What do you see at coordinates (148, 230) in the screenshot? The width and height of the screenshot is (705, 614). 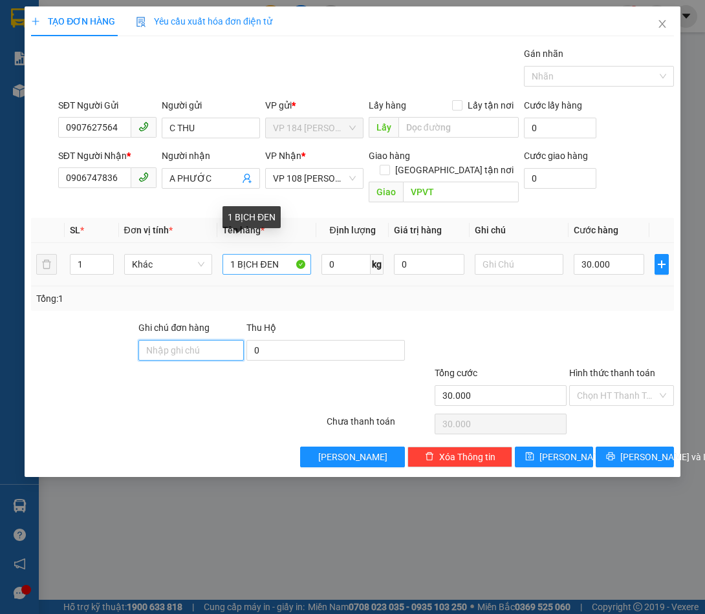 I see `span: Đơn vị tính` at bounding box center [148, 230].